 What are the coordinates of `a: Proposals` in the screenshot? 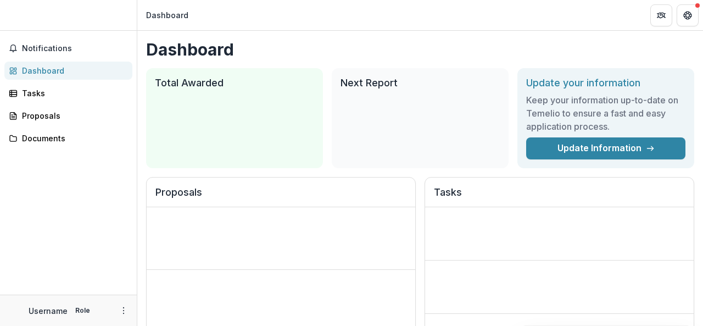 It's located at (68, 115).